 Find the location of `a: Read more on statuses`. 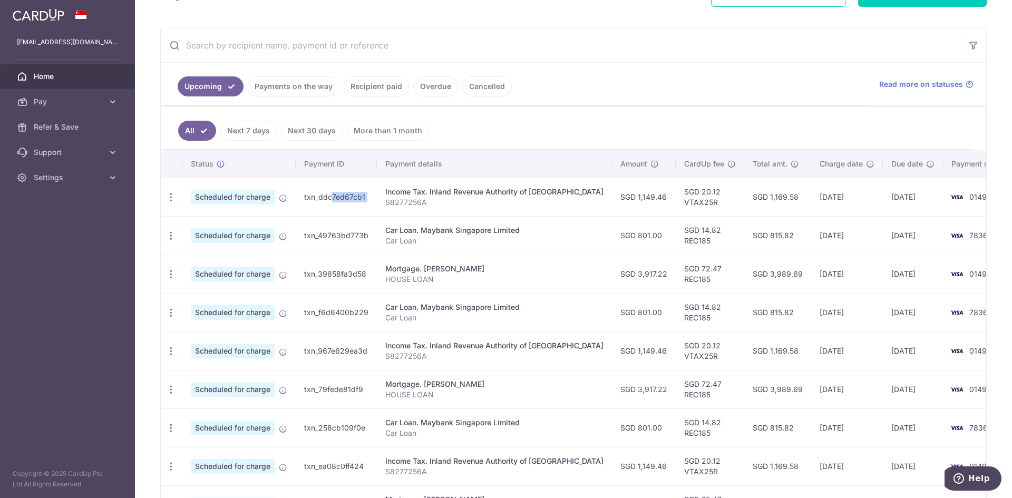

a: Read more on statuses is located at coordinates (926, 84).